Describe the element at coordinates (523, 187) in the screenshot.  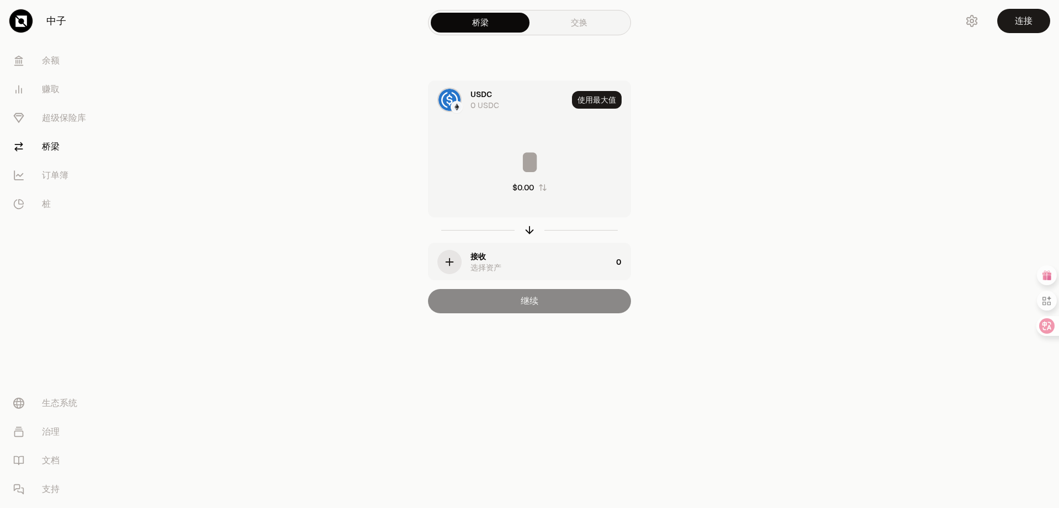
I see `font: $0.00` at that location.